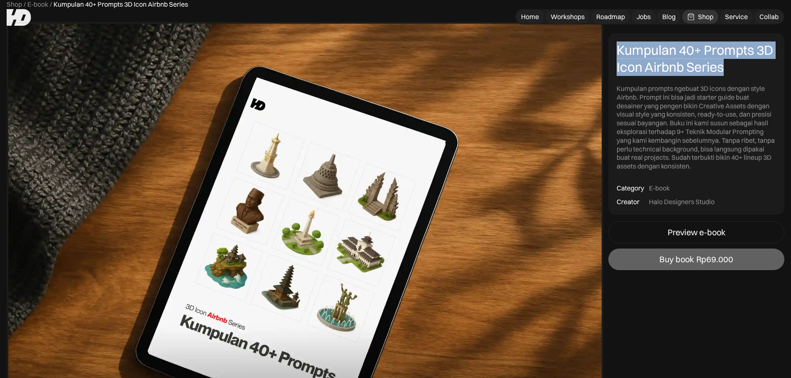  I want to click on div: Kumpulan 40+ Prompts 3D Icon Airbnb Series, so click(696, 59).